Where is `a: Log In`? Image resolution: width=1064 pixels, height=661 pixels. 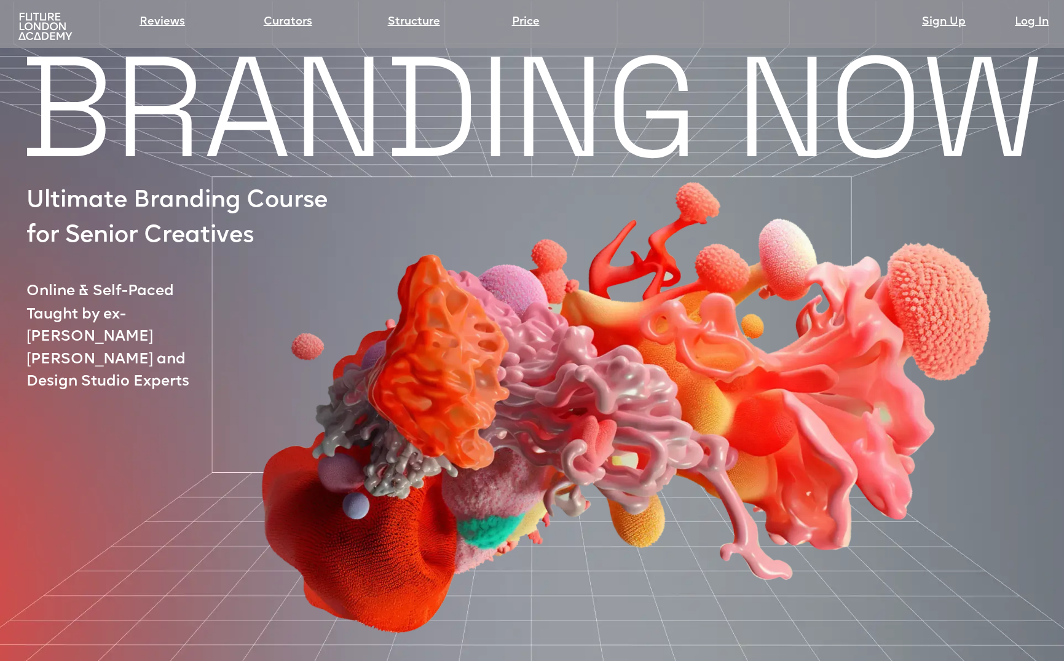
a: Log In is located at coordinates (1032, 22).